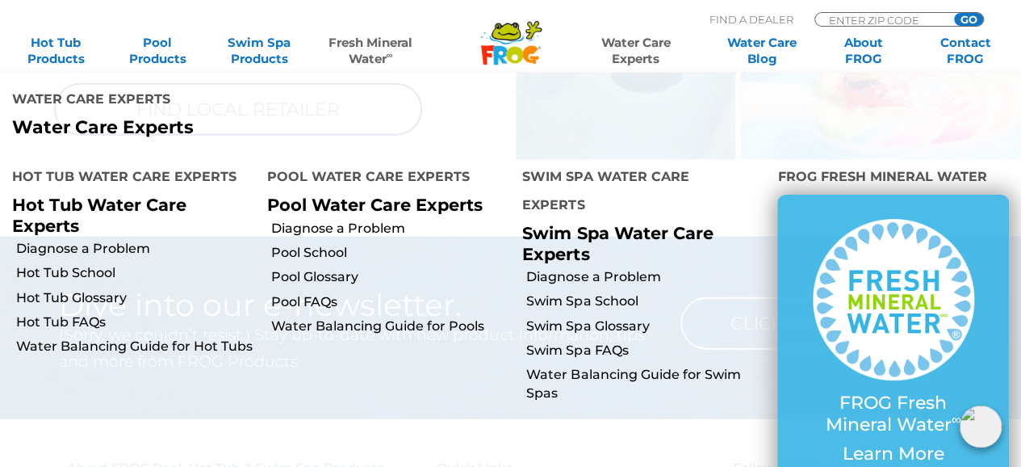 This screenshot has width=1021, height=467. I want to click on img: openIcon, so click(981, 426).